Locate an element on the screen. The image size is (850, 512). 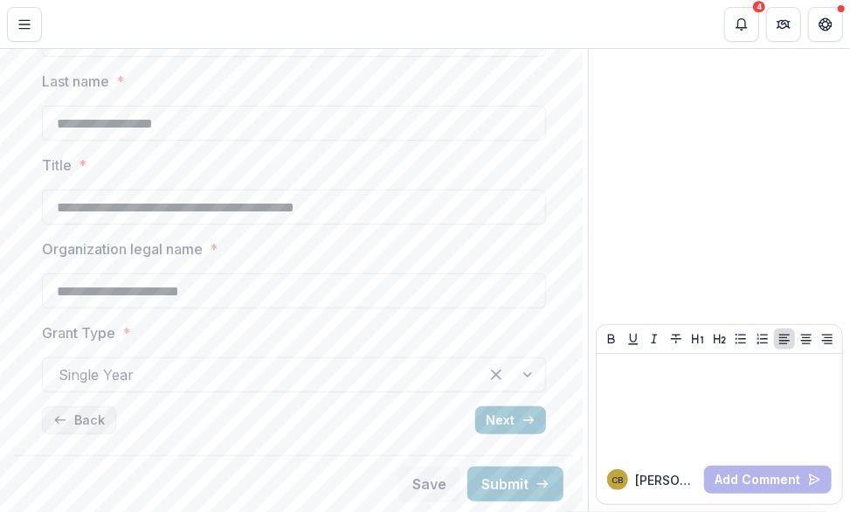
div: Clear selected options is located at coordinates (496, 375).